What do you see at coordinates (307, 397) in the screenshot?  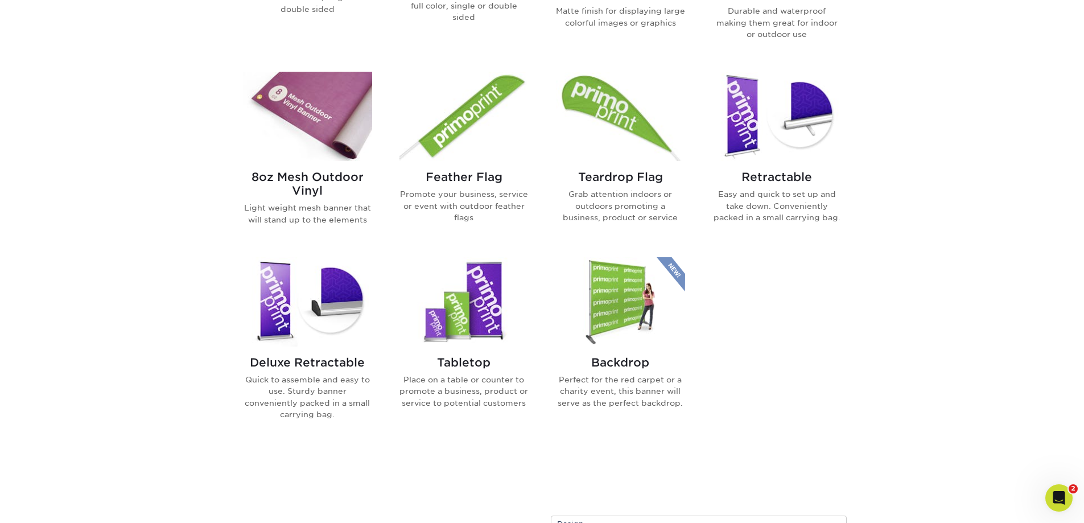 I see `p: Quick to assemble and easy to use. Sturdy banner conveniently packed in a small carrying bag.` at bounding box center [307, 397].